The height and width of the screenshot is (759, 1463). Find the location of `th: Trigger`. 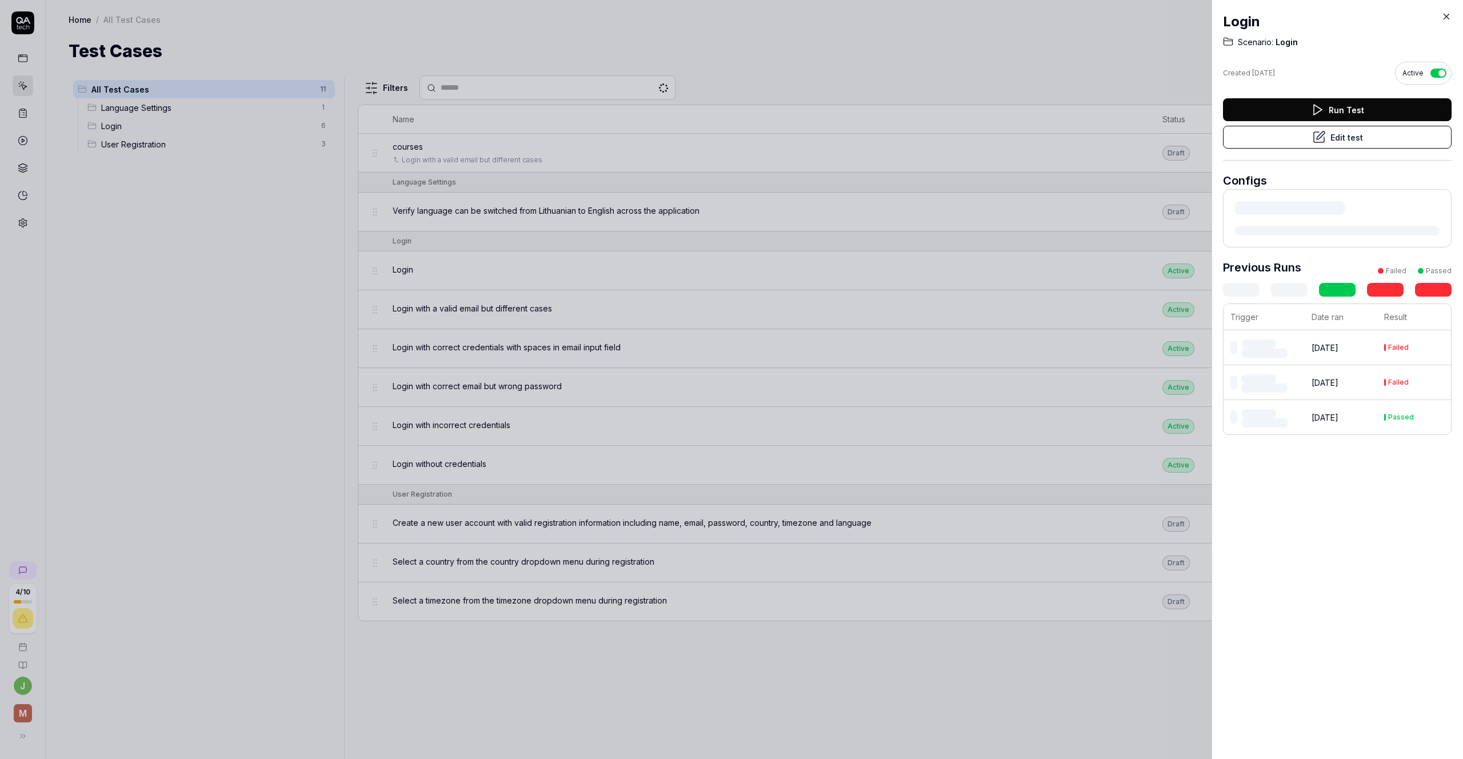

th: Trigger is located at coordinates (1264, 317).